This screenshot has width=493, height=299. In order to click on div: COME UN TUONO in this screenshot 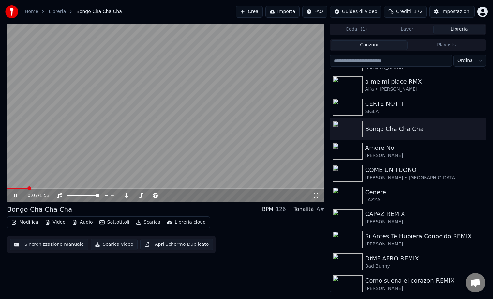, I will do `click(424, 170)`.